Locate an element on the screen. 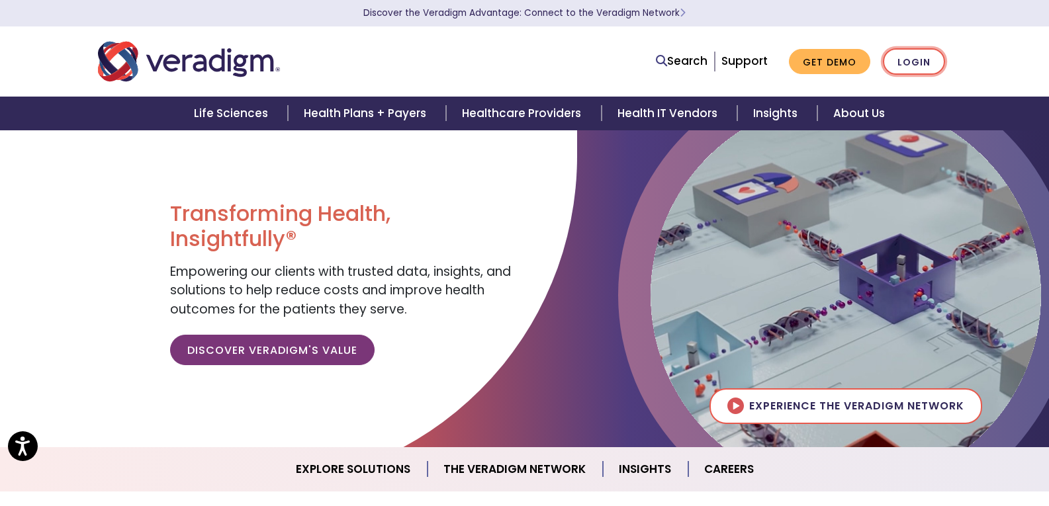 The image size is (1049, 506). img: Veradigm logo is located at coordinates (189, 62).